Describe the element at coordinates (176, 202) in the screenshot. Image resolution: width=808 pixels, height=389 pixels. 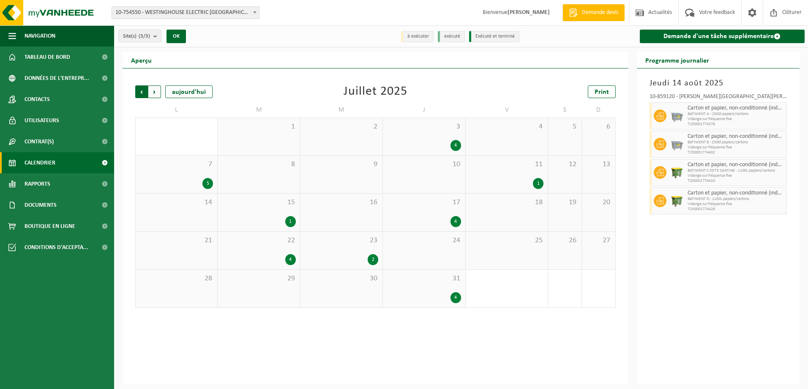
I see `span: 14` at that location.